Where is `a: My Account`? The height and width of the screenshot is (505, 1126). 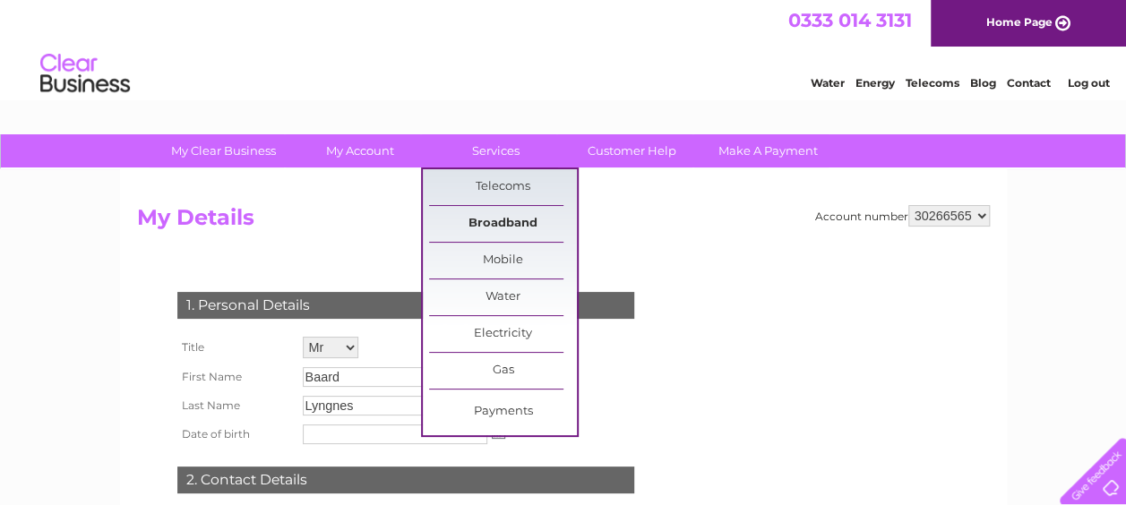
a: My Account is located at coordinates (359, 150).